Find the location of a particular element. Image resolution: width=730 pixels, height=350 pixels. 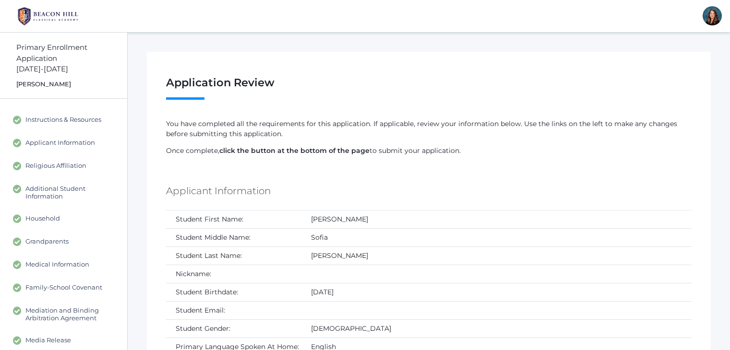

div: Primary Enrollment Application is located at coordinates (72, 53).